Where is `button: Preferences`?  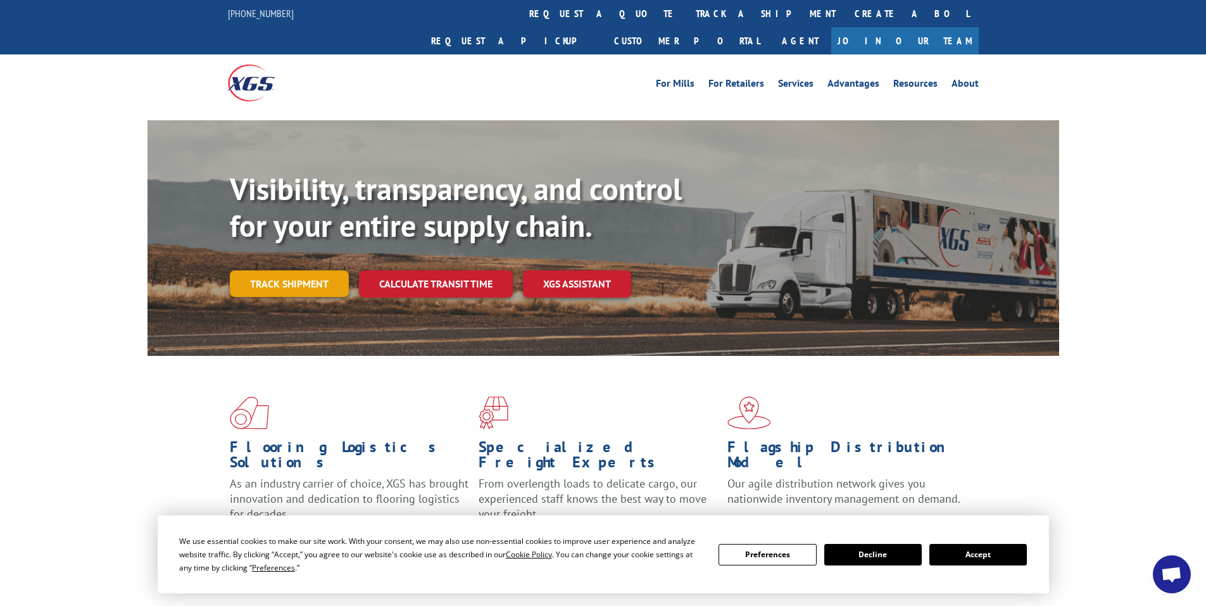
button: Preferences is located at coordinates (768, 555).